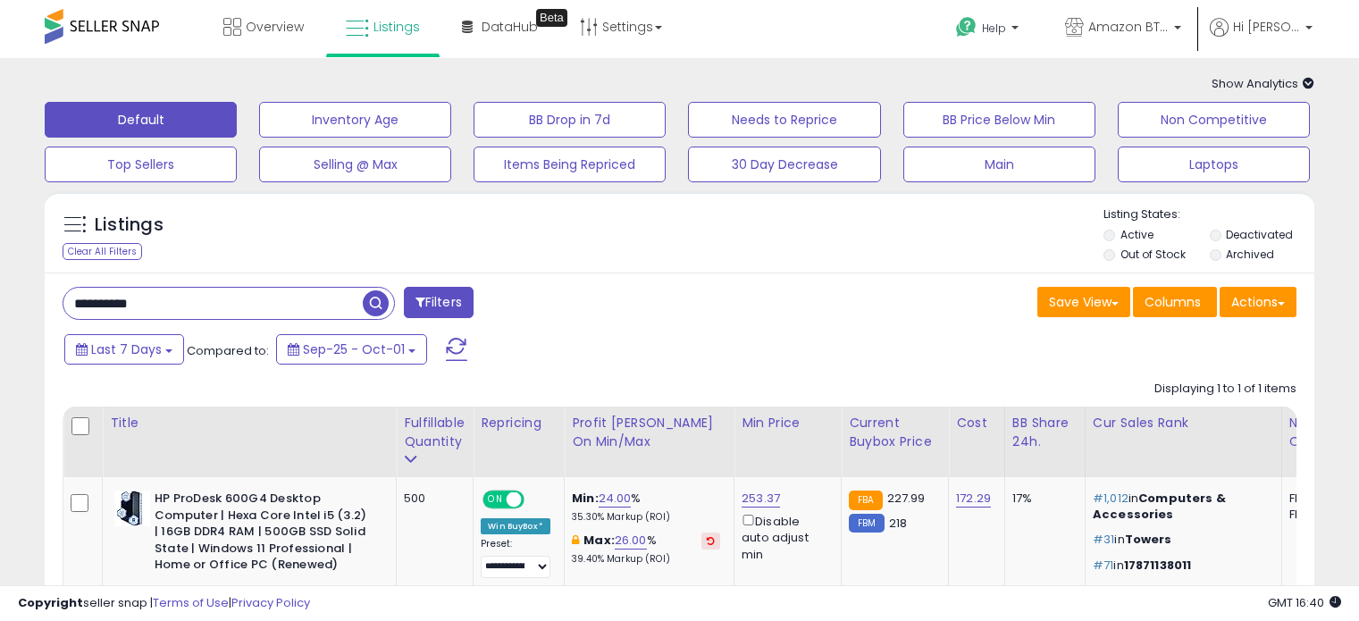 This screenshot has width=1359, height=621. Describe the element at coordinates (1225, 389) in the screenshot. I see `div: Displaying 1 to 1 of 1 items` at that location.